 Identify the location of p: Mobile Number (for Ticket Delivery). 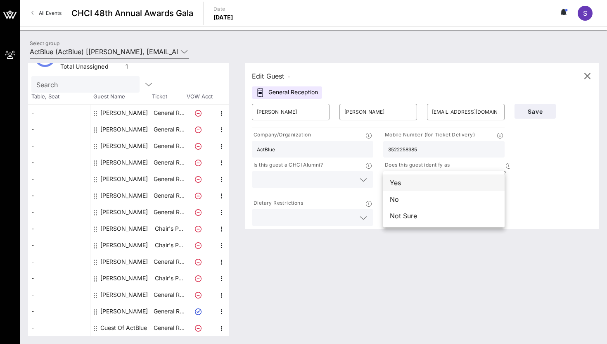
(429, 135).